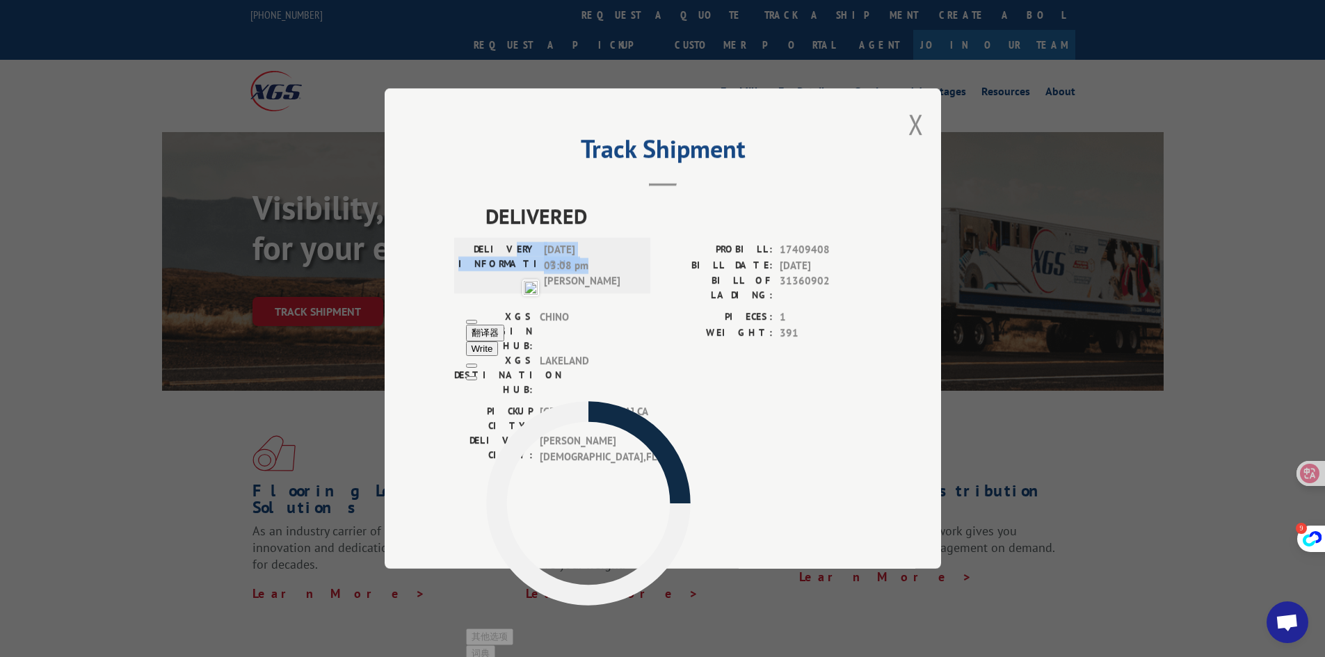 Image resolution: width=1325 pixels, height=657 pixels. What do you see at coordinates (493, 419) in the screenshot?
I see `label: PICKUP CITY:` at bounding box center [493, 419].